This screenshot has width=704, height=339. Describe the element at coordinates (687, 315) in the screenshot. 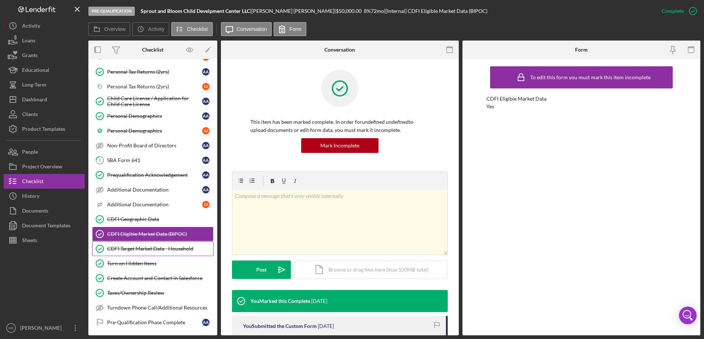

I see `div: Open Intercom Messenger` at that location.